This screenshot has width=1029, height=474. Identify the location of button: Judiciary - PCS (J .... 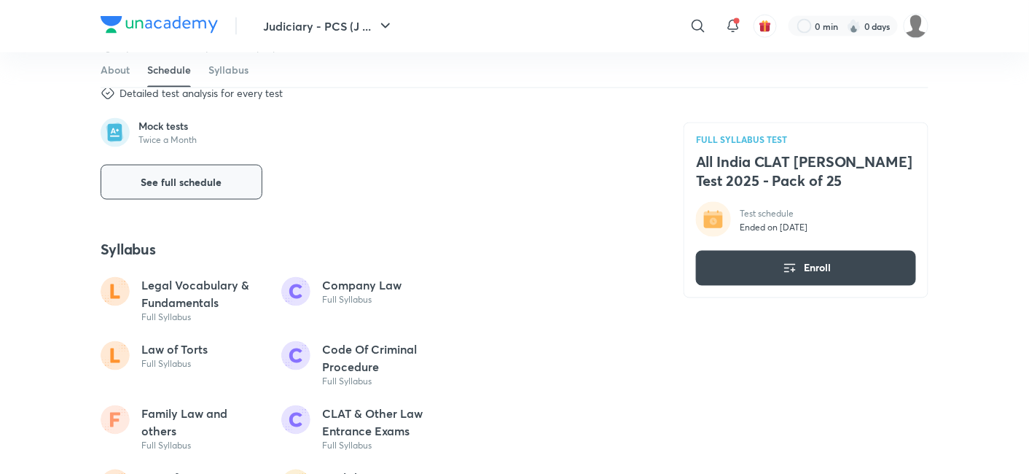
(329, 26).